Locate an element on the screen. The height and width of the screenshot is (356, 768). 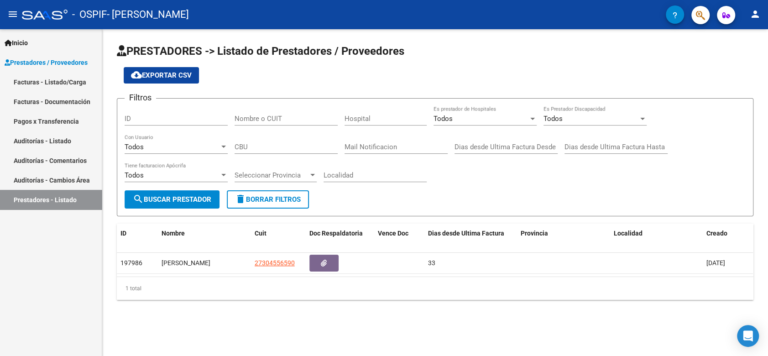
span: Inicio is located at coordinates (16, 43).